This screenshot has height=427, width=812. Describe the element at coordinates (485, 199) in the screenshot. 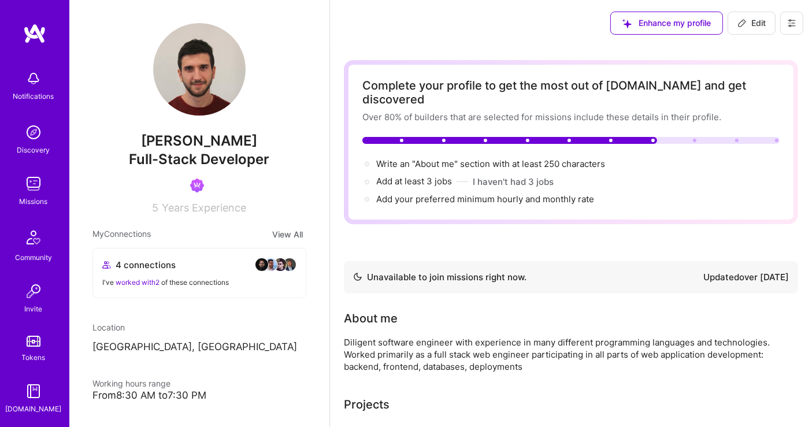

I see `span: Add your preferred minimum hourly and monthly rate` at that location.